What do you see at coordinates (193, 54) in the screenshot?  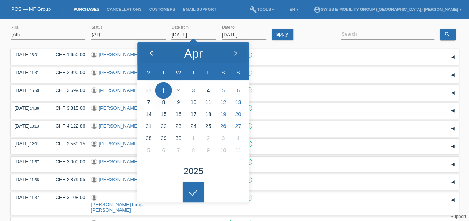 I see `div: Apr` at bounding box center [193, 54].